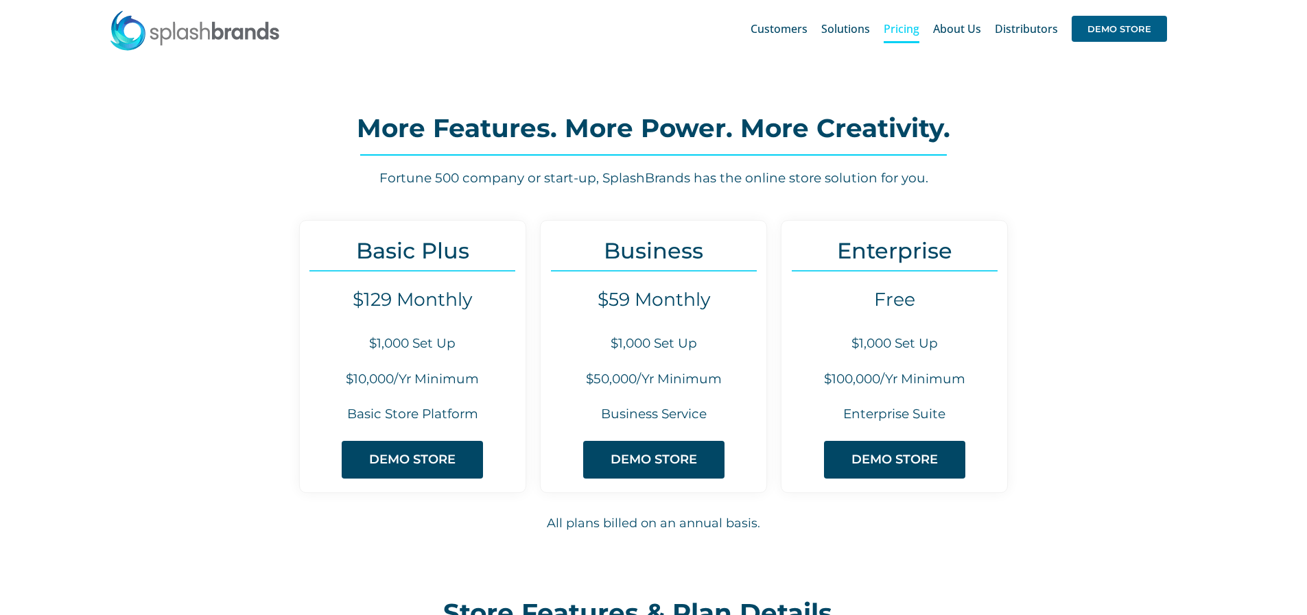 The width and height of the screenshot is (1307, 615). What do you see at coordinates (653, 128) in the screenshot?
I see `h2: More Features. More Power. More Creativity.` at bounding box center [653, 128].